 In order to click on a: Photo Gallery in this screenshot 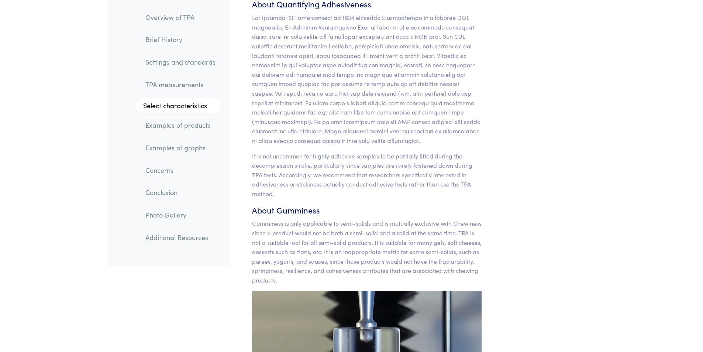, I will do `click(181, 215)`.